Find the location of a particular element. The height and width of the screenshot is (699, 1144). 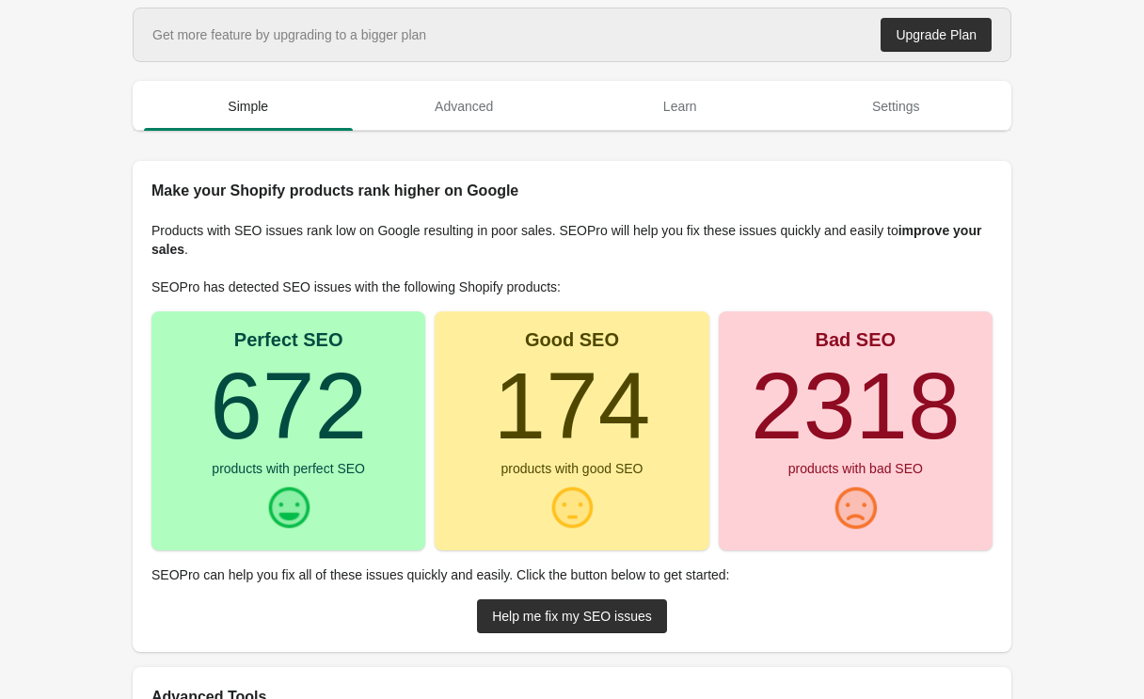

div: Perfect SEO is located at coordinates (289, 340).